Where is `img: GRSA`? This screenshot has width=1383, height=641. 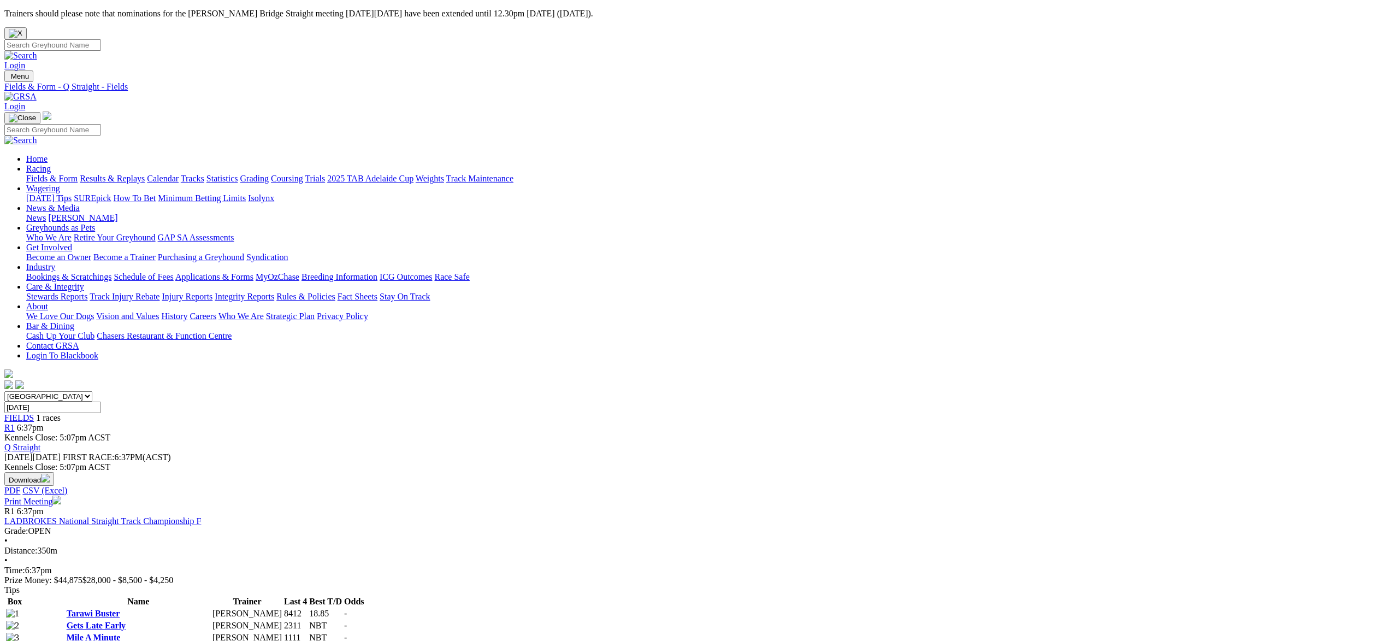
img: GRSA is located at coordinates (20, 97).